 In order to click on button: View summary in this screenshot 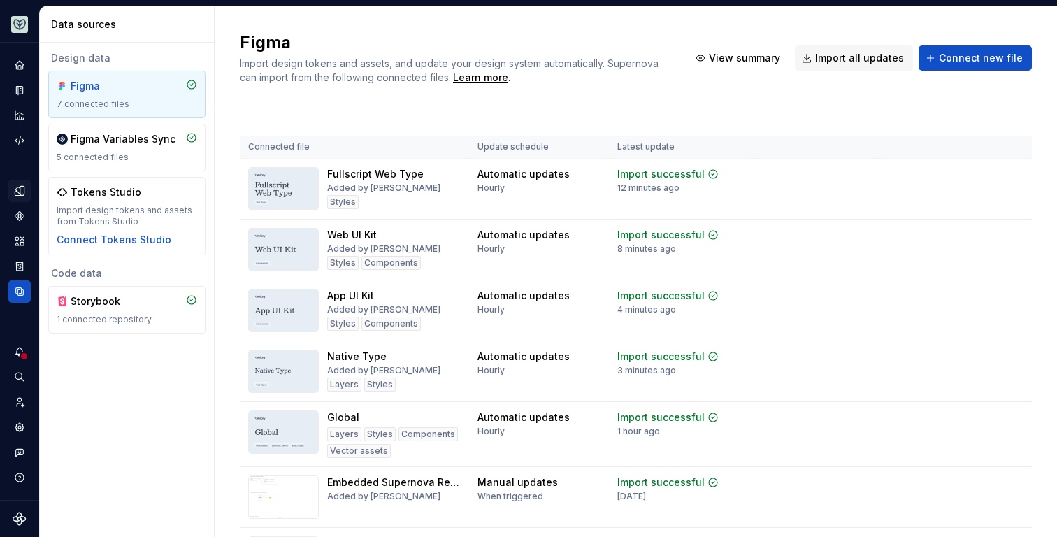, I will do `click(739, 58)`.